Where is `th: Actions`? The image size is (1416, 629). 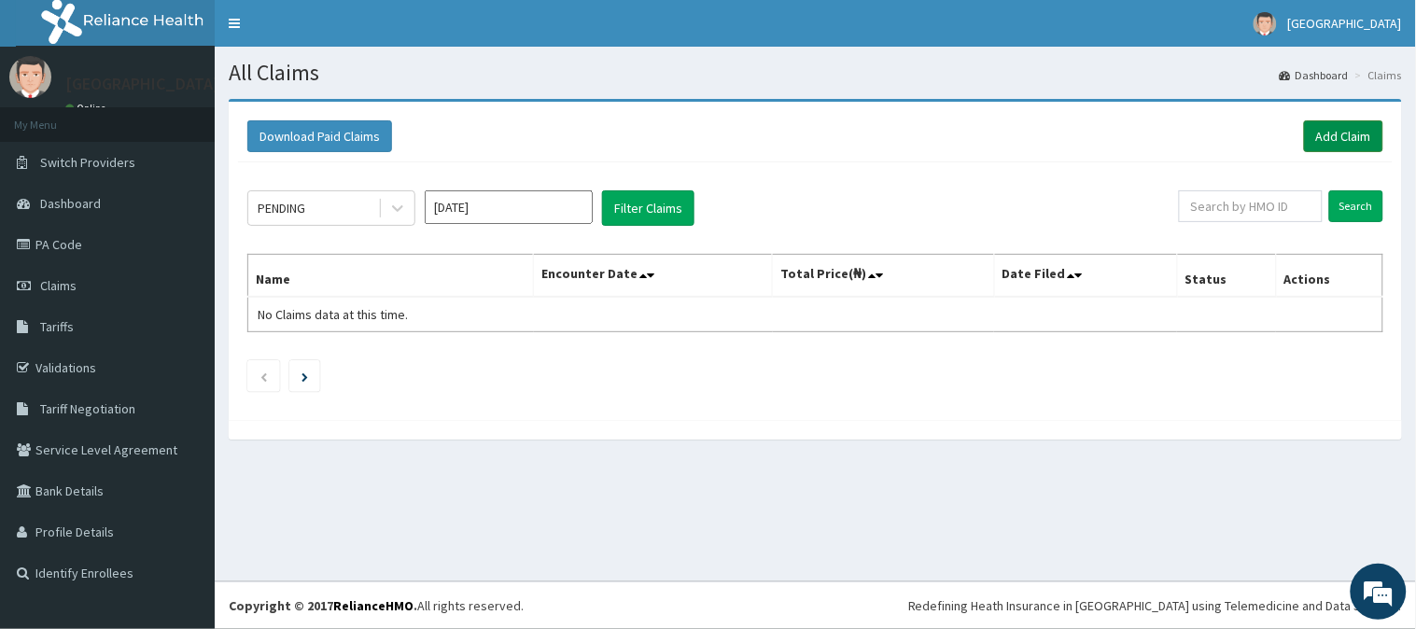
th: Actions is located at coordinates (1329, 276).